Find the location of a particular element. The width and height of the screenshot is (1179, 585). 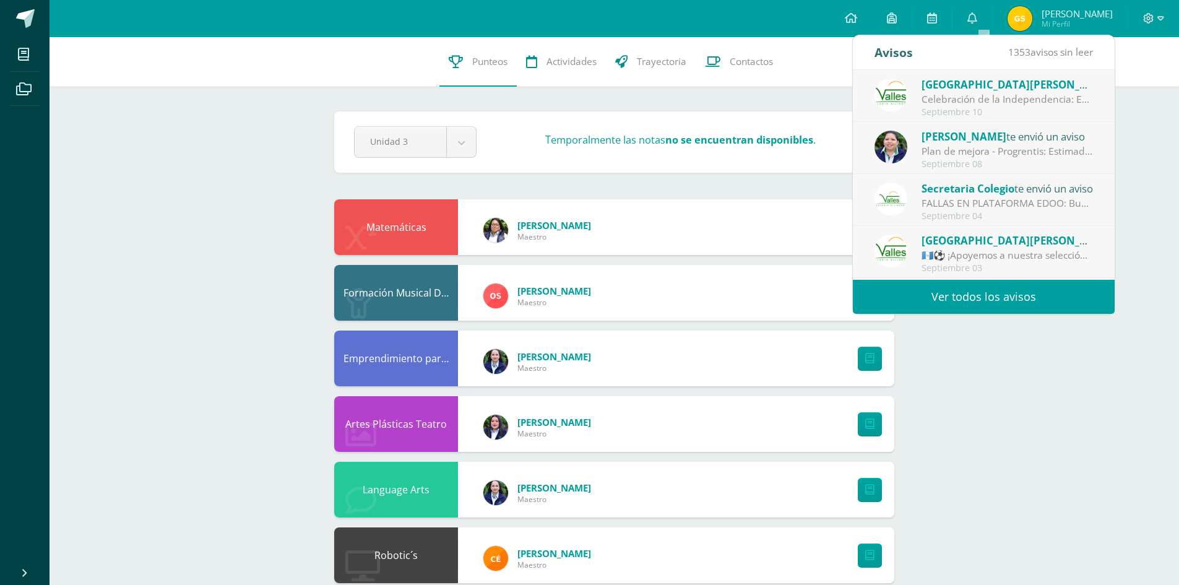

div: Plan de mejora - Progrentis: Estimado (a) alumno (a), para esta semana debe trabajar 2 habilidade... is located at coordinates (1008, 151).